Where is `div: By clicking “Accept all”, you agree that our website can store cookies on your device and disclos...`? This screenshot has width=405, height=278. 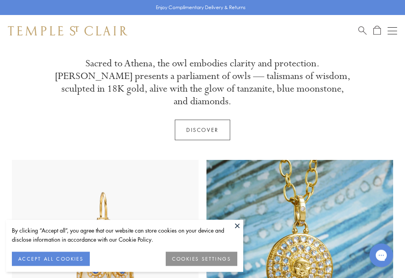 div: By clicking “Accept all”, you agree that our website can store cookies on your device and disclos... is located at coordinates (125, 235).